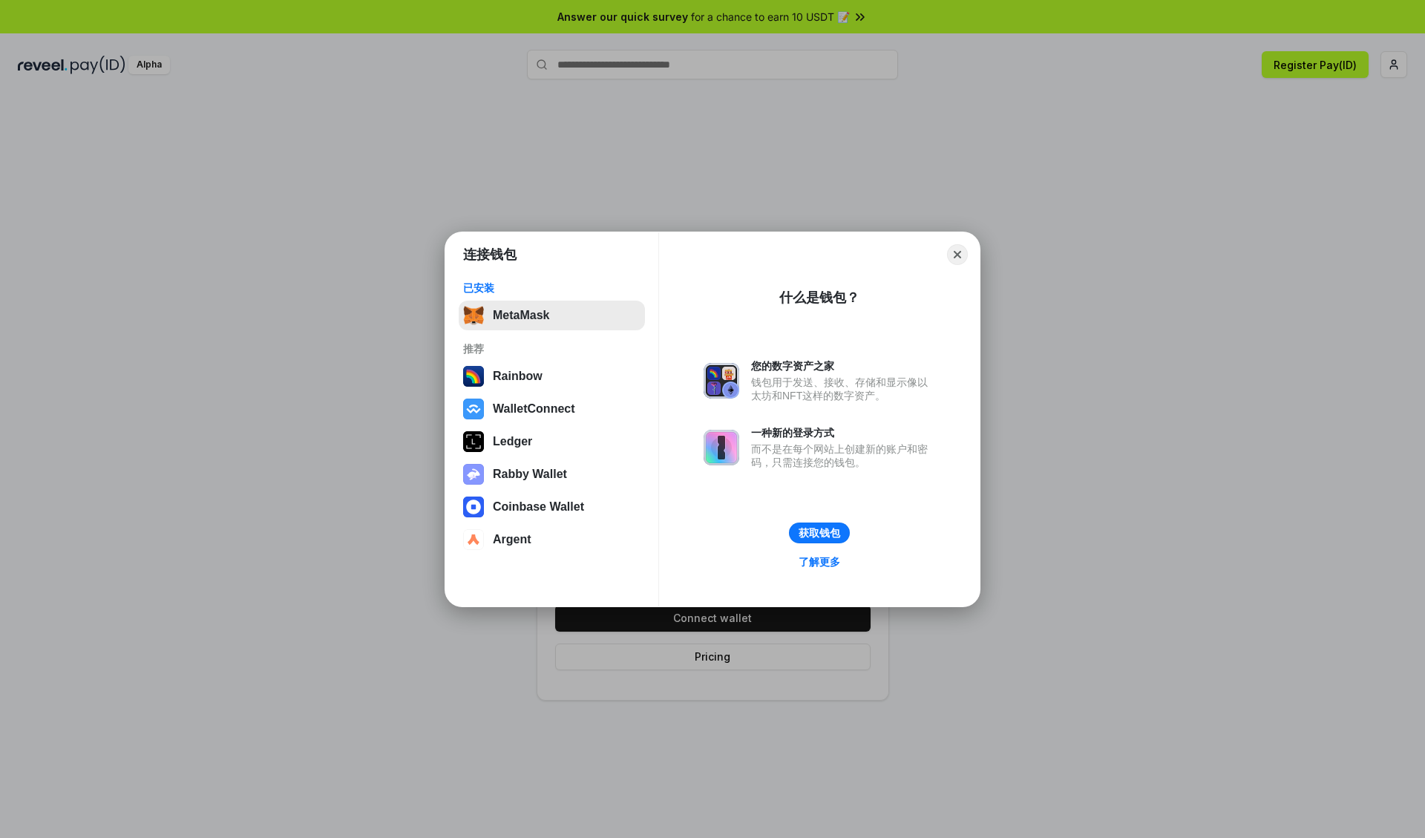 This screenshot has height=838, width=1425. Describe the element at coordinates (843, 366) in the screenshot. I see `div: 您的数字资产之家` at that location.